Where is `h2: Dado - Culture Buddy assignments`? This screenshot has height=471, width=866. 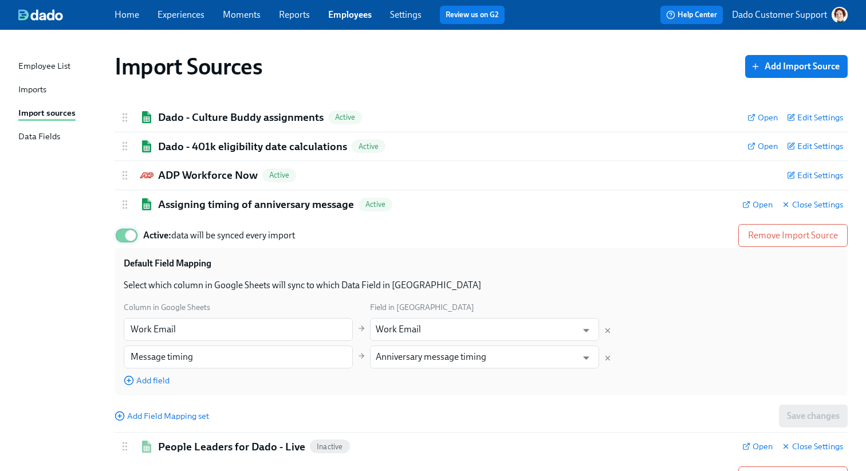 h2: Dado - Culture Buddy assignments is located at coordinates (241, 117).